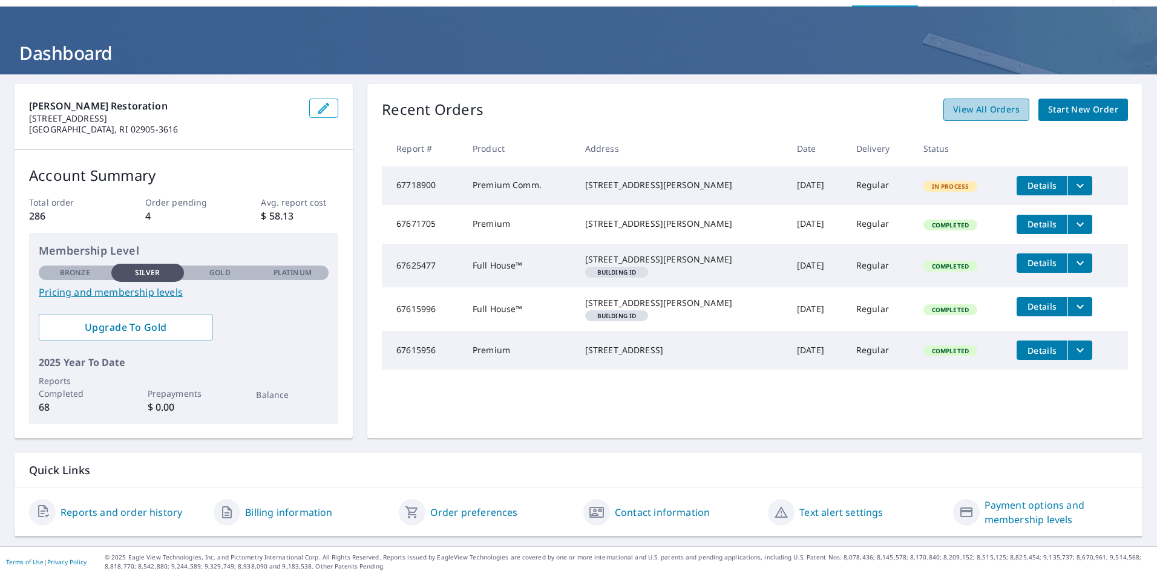 The width and height of the screenshot is (1157, 577). Describe the element at coordinates (422, 148) in the screenshot. I see `th: Report #` at that location.